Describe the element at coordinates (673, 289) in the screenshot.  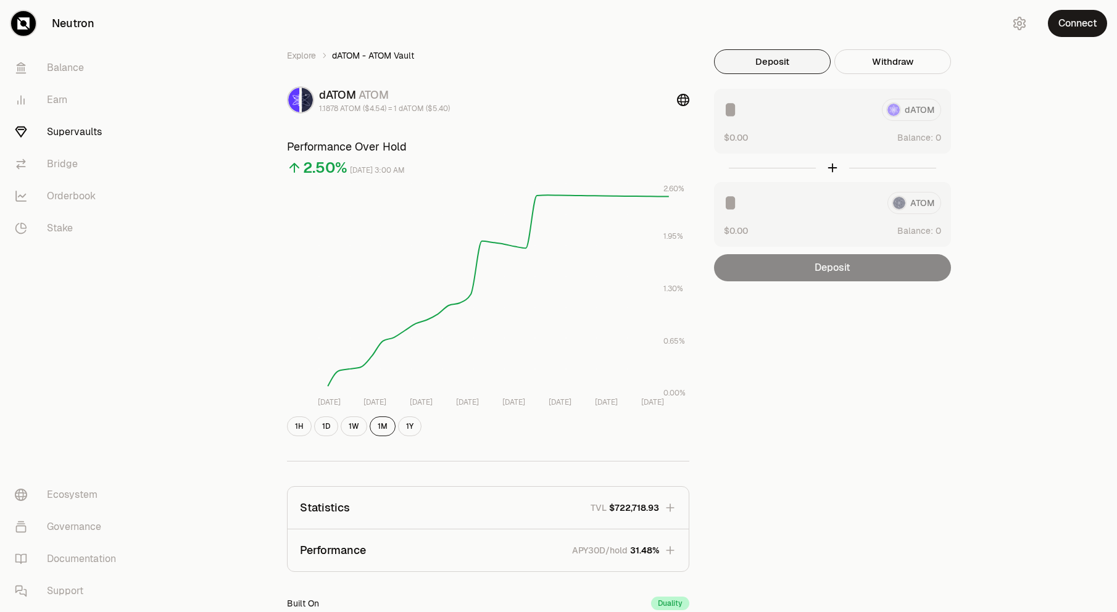
I see `tspan: 1.30%` at that location.